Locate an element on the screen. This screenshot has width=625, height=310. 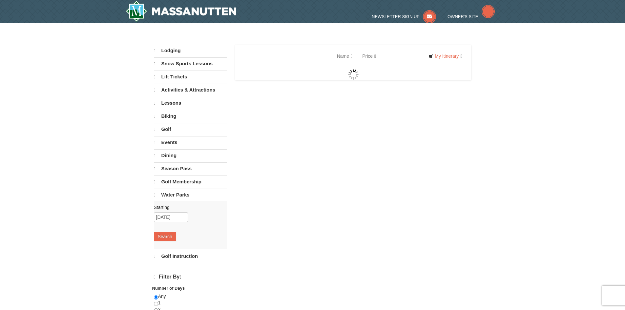
a: Events is located at coordinates (190, 142).